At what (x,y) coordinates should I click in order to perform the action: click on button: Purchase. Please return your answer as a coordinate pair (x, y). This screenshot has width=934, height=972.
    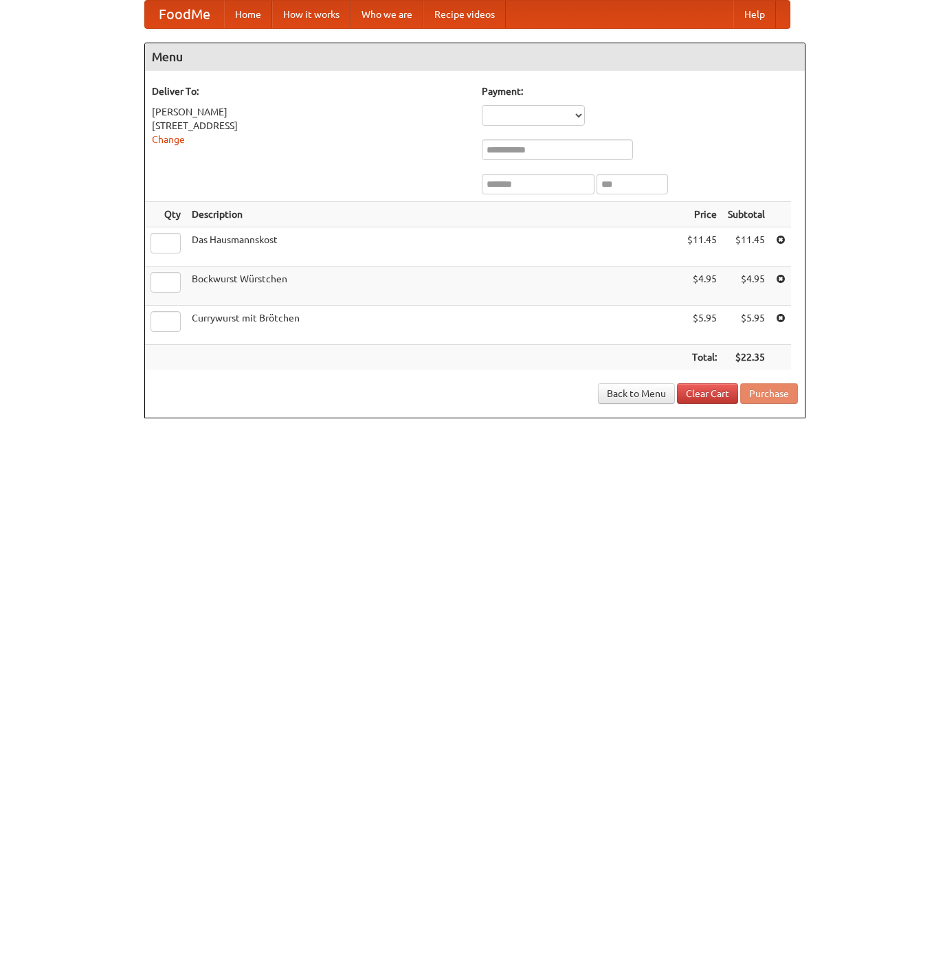
    Looking at the image, I should click on (769, 394).